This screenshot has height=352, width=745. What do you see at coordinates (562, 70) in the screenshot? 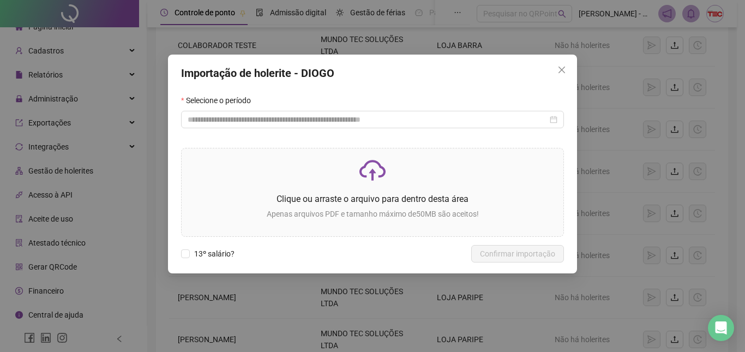
I see `span: close` at bounding box center [562, 70].